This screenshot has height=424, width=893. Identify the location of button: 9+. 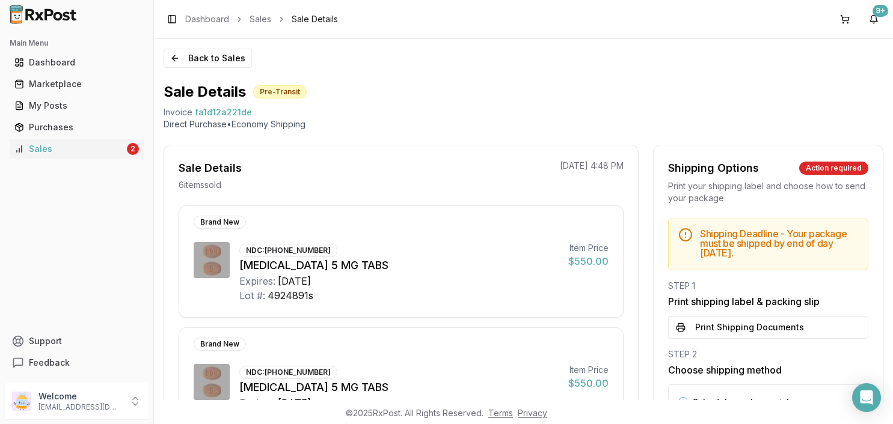
(873, 19).